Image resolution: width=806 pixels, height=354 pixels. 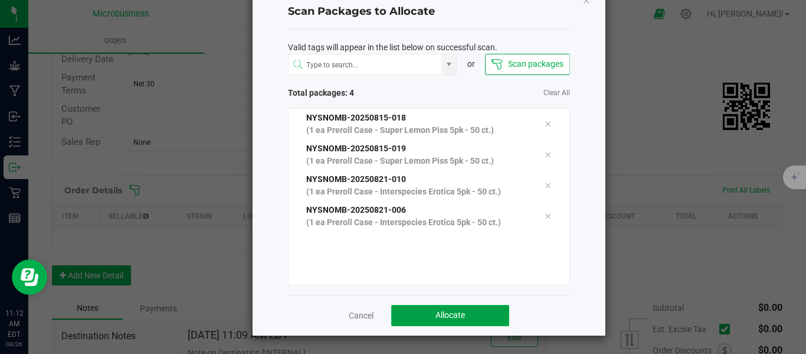 What do you see at coordinates (356, 210) in the screenshot?
I see `span: NYSNOMB-20250821-006` at bounding box center [356, 210].